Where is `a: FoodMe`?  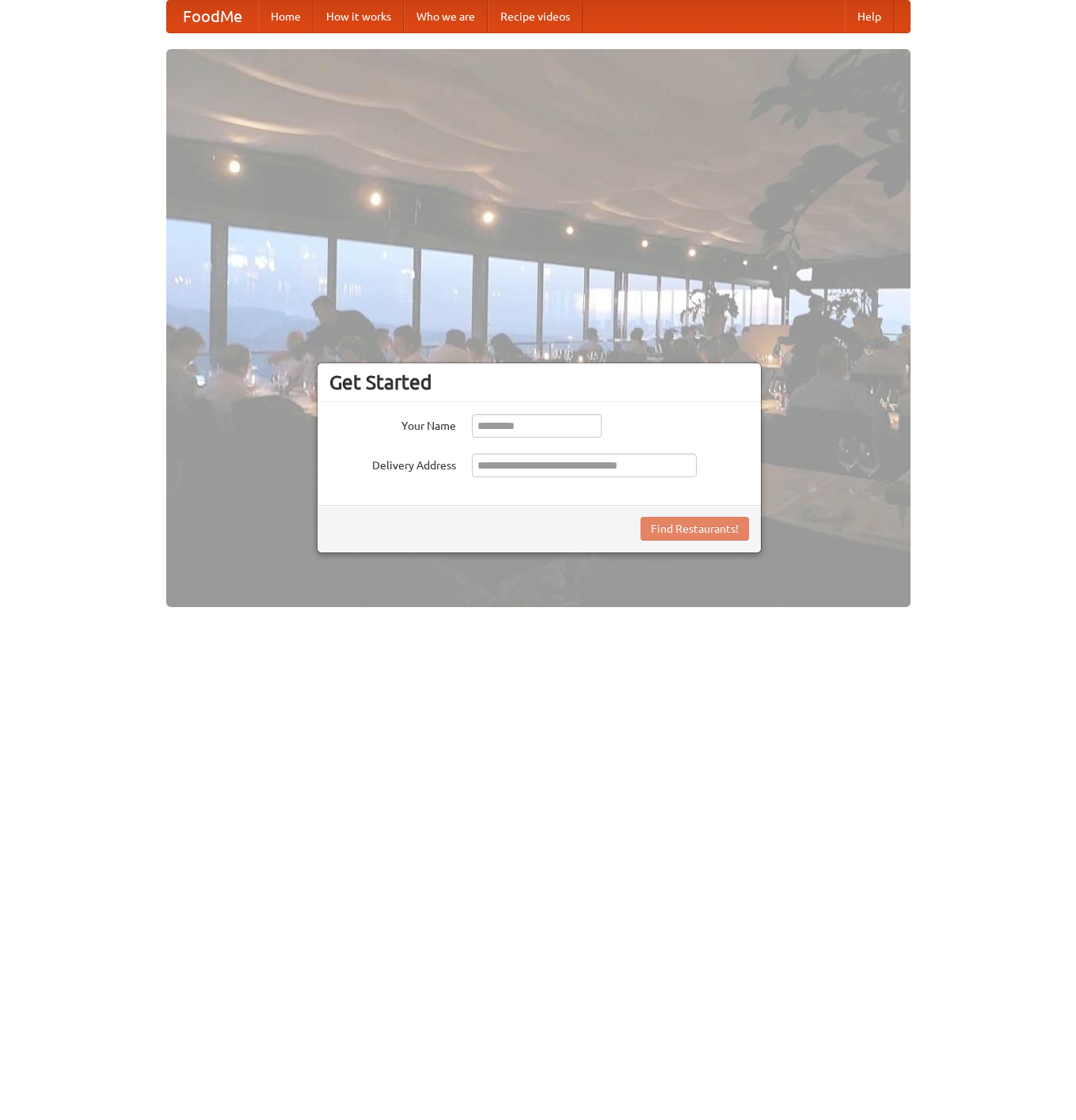 a: FoodMe is located at coordinates (212, 17).